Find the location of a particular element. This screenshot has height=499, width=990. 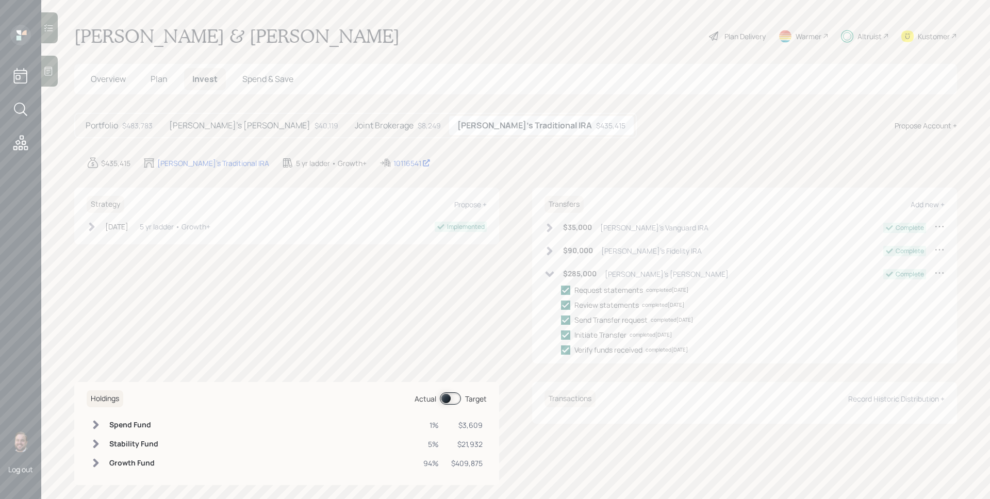

div: Target is located at coordinates (476, 398).